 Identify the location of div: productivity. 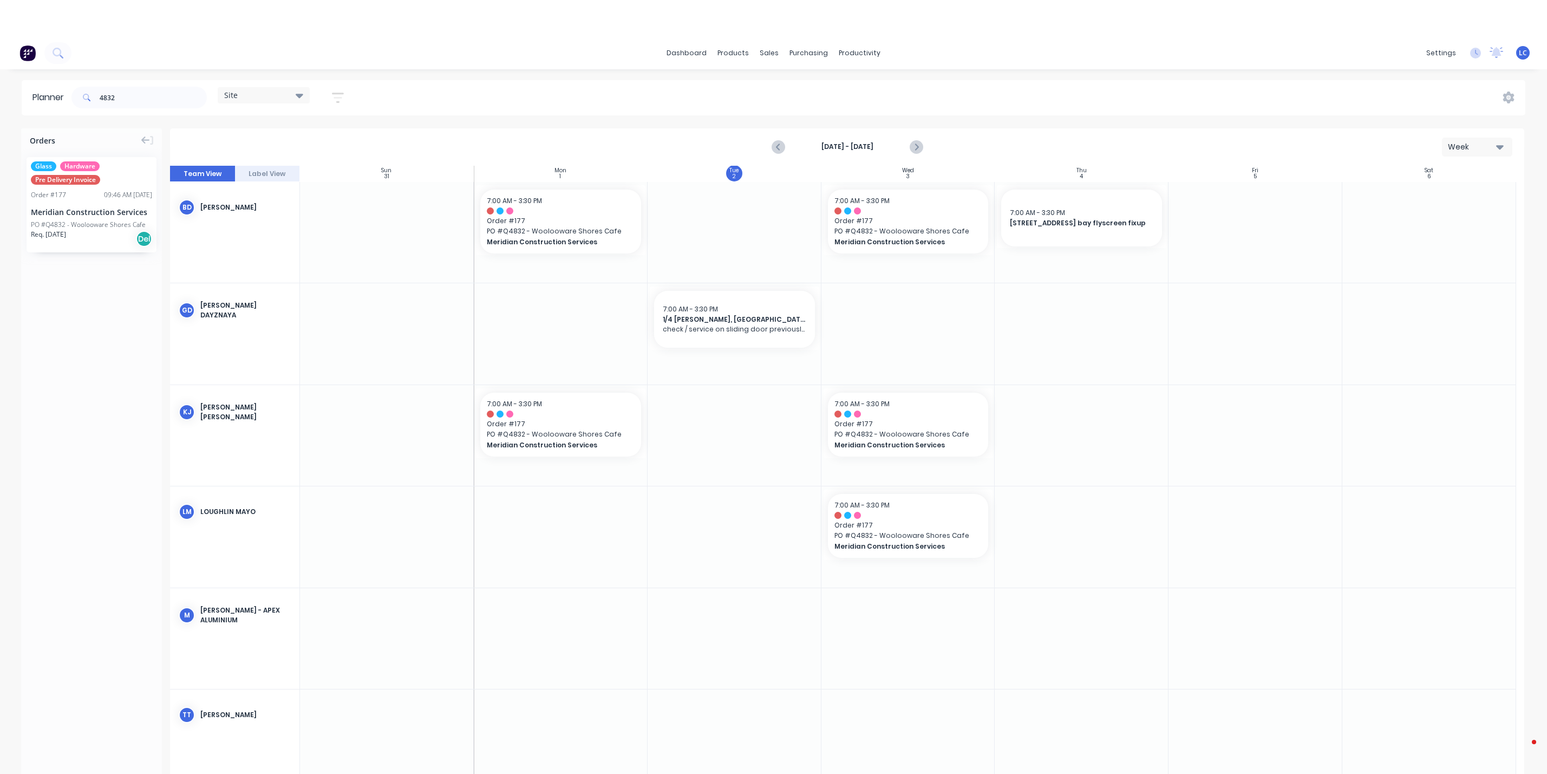
(859, 53).